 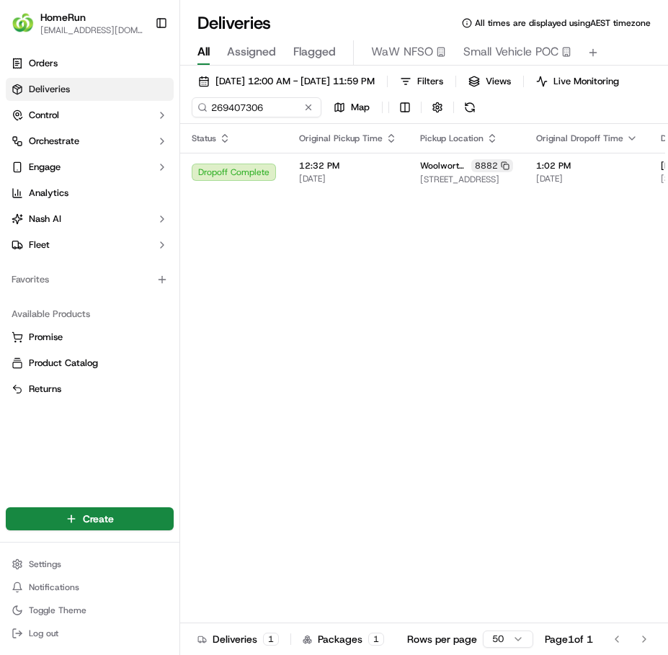 I want to click on span: Deliveries, so click(x=49, y=89).